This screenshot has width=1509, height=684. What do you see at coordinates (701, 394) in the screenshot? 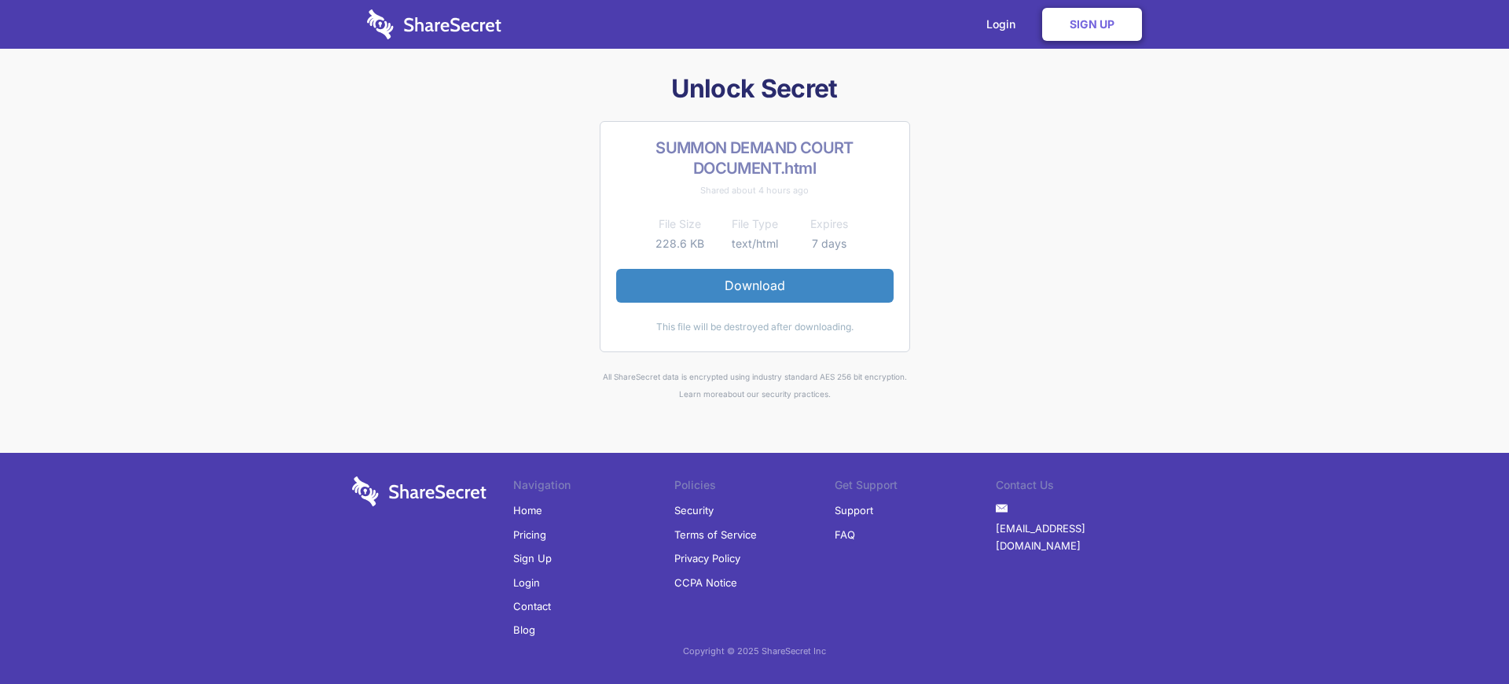
I see `a: Learn more` at bounding box center [701, 394].